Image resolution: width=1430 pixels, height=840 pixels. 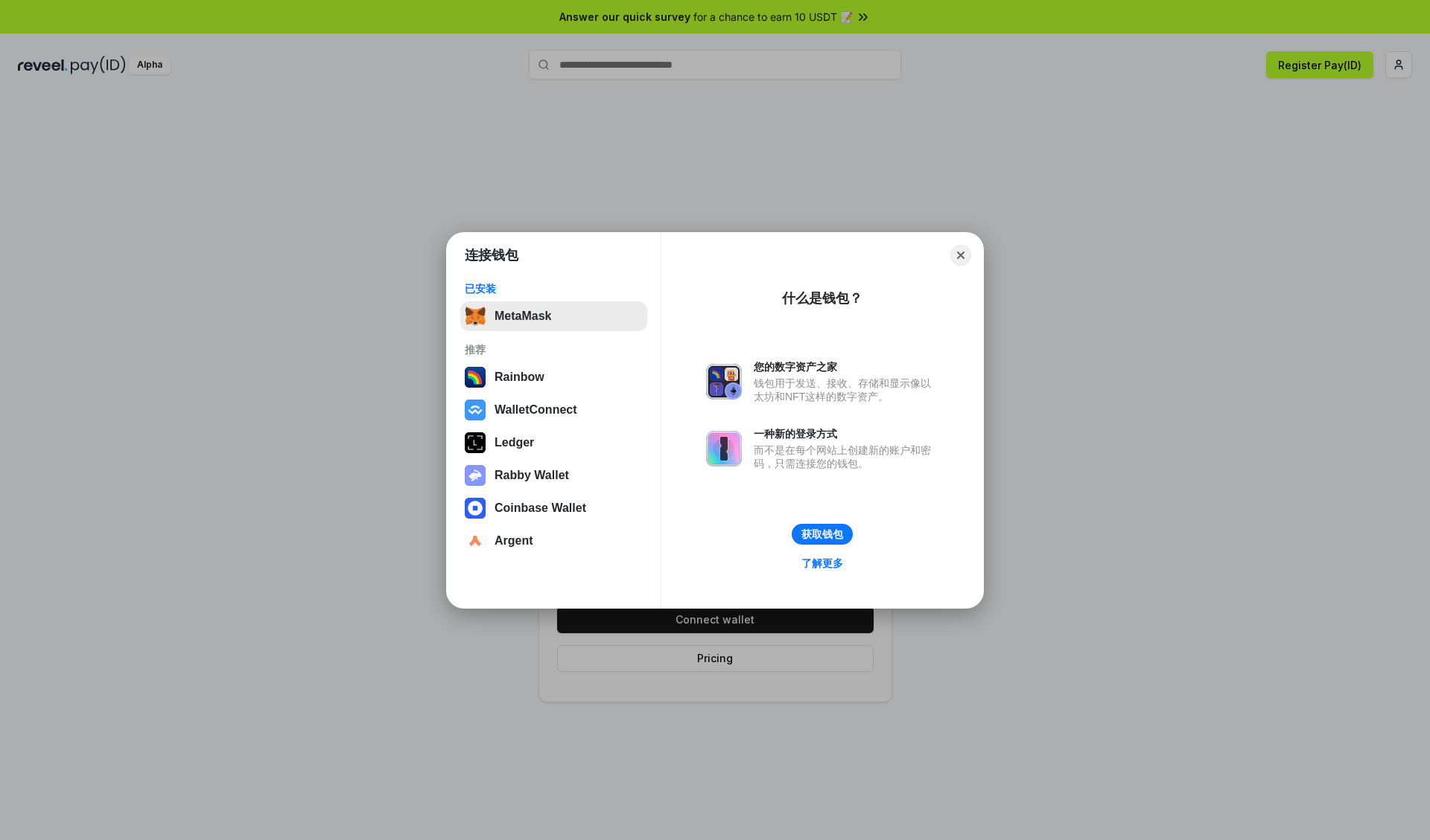 I want to click on a: 了解更多, so click(x=822, y=564).